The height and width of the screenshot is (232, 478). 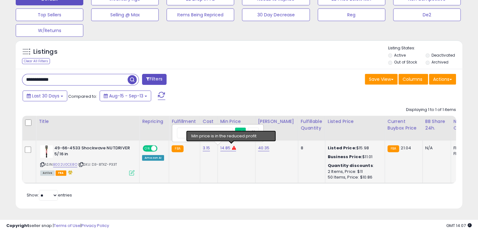 I want to click on label: Active, so click(x=399, y=55).